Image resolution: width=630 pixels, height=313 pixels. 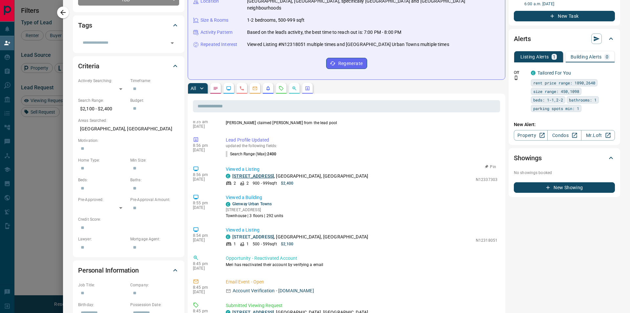 What do you see at coordinates (287, 183) in the screenshot?
I see `p: $2,400` at bounding box center [287, 183].